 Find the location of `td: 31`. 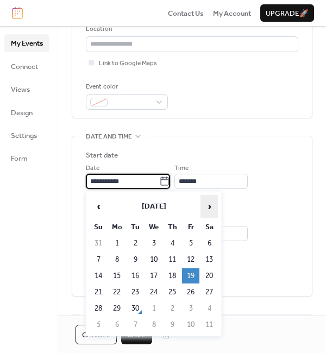

td: 31 is located at coordinates (98, 244).